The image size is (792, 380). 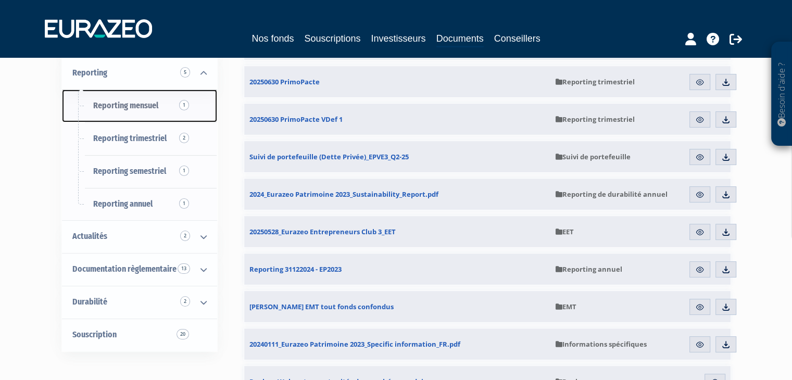 What do you see at coordinates (295, 269) in the screenshot?
I see `span: Reporting 31122024 - EP2023` at bounding box center [295, 269].